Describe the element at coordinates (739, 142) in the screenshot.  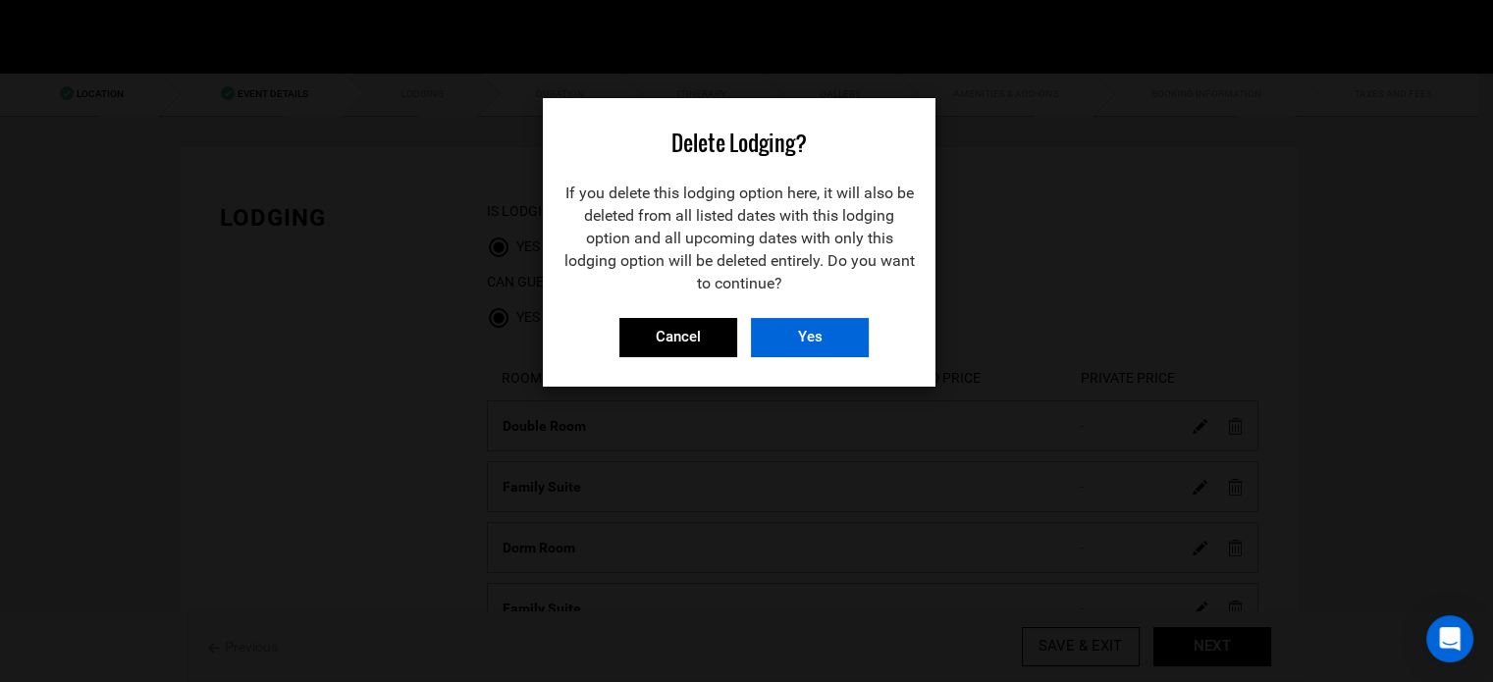
I see `div: Delete Lodging?` at that location.